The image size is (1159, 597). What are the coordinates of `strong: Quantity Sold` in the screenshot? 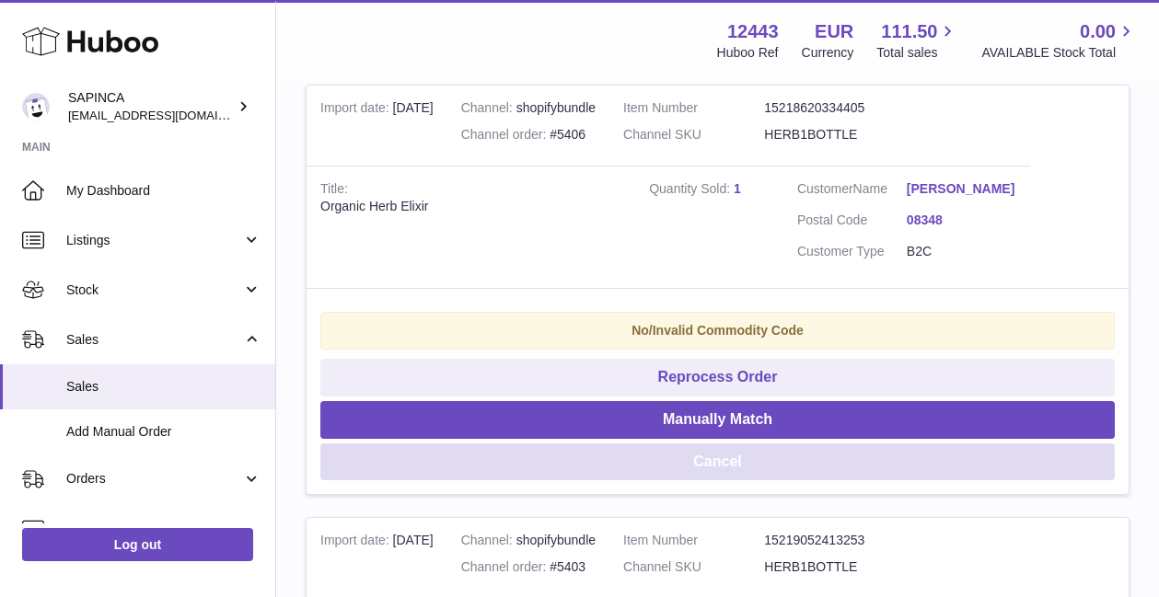 It's located at (691, 190).